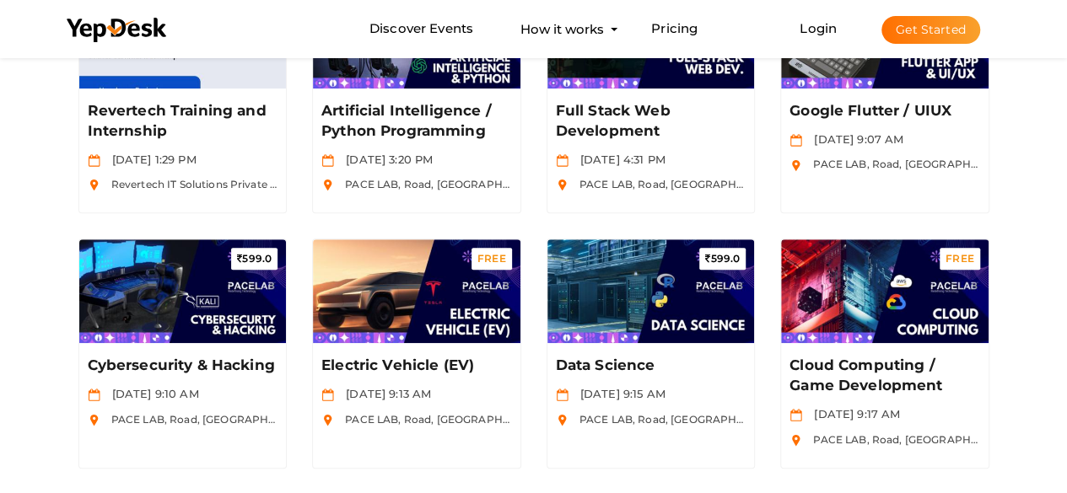  Describe the element at coordinates (421, 29) in the screenshot. I see `a: Discover Events` at that location.